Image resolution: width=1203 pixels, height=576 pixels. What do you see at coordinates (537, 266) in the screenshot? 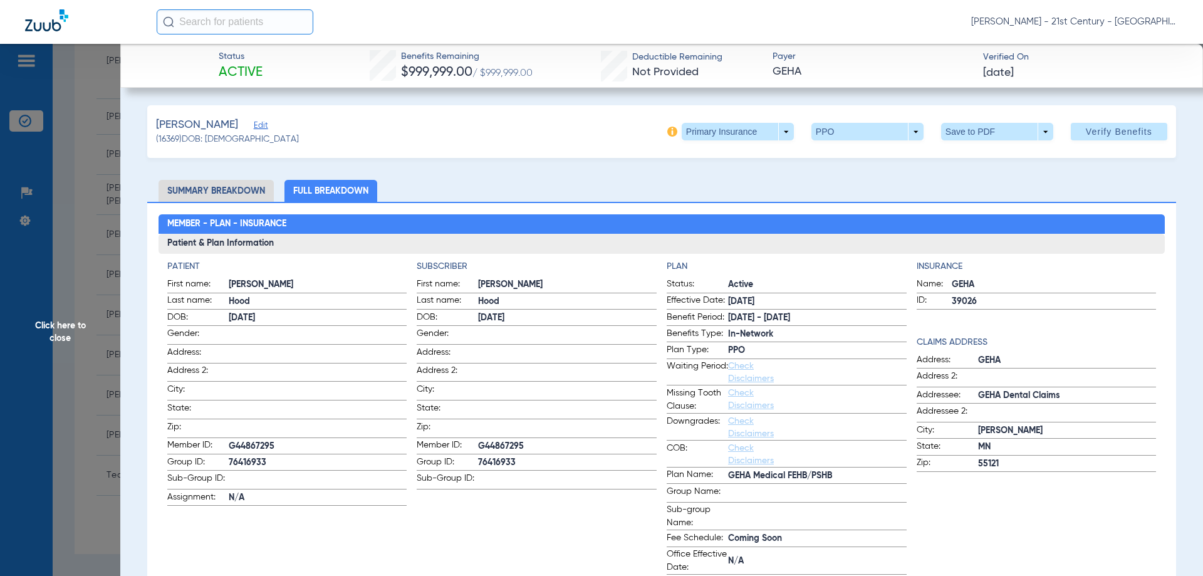
I see `app-breakdown-title: Subscriber` at bounding box center [537, 266].